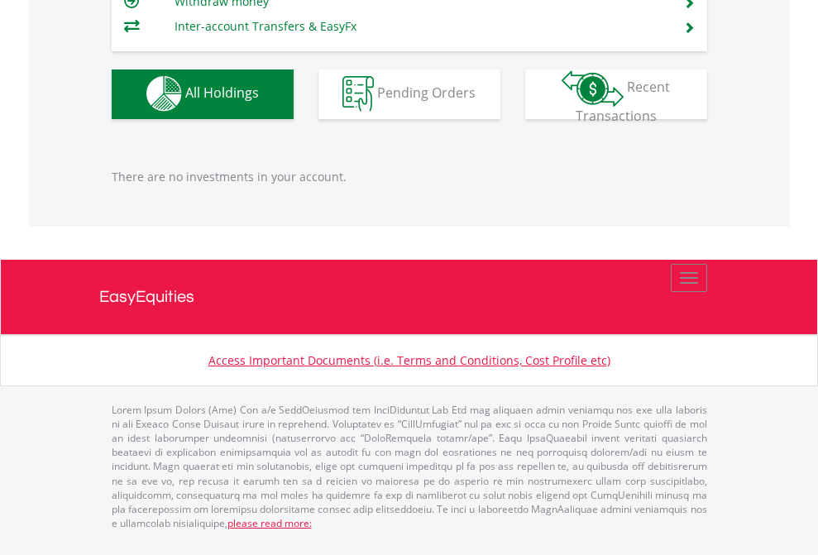 The width and height of the screenshot is (818, 555). Describe the element at coordinates (410, 94) in the screenshot. I see `button: Pending Orders` at that location.